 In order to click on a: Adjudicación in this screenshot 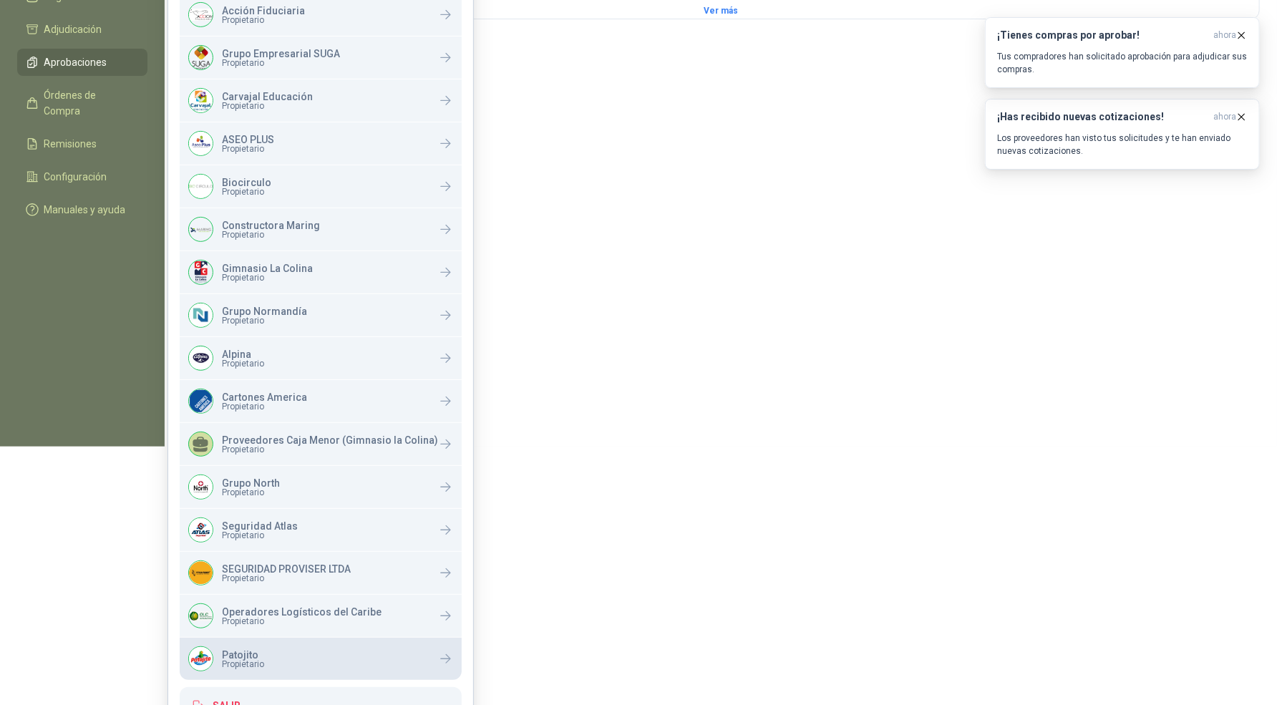, I will do `click(82, 29)`.